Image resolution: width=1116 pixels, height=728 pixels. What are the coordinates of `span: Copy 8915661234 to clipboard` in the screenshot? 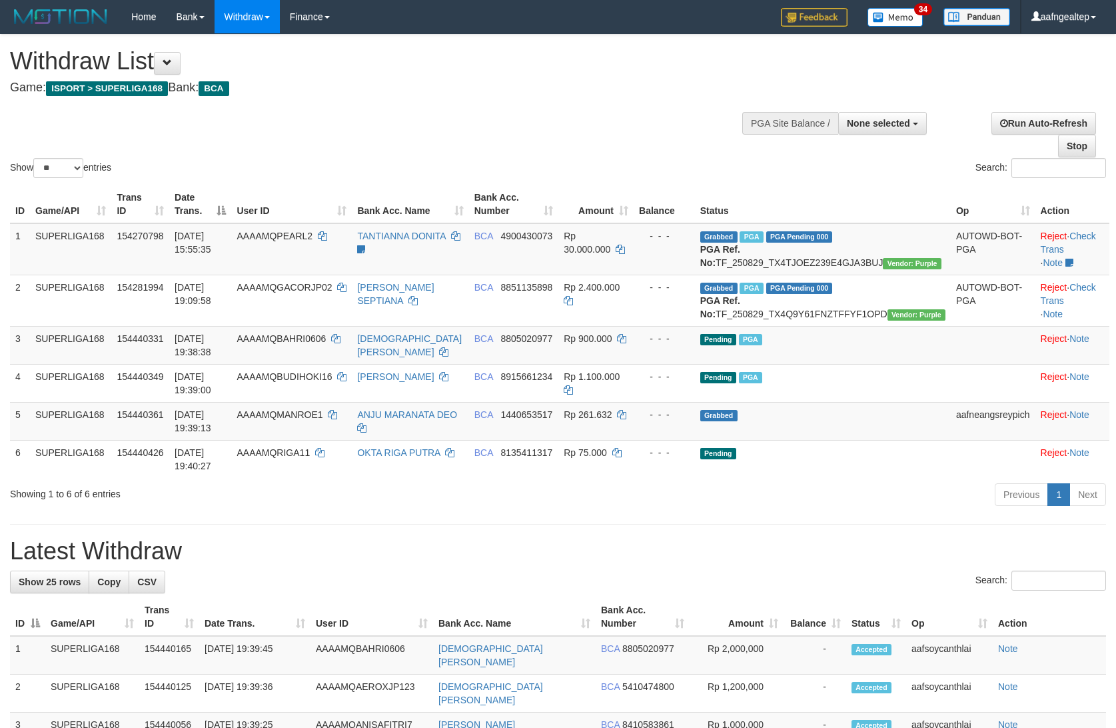 It's located at (527, 377).